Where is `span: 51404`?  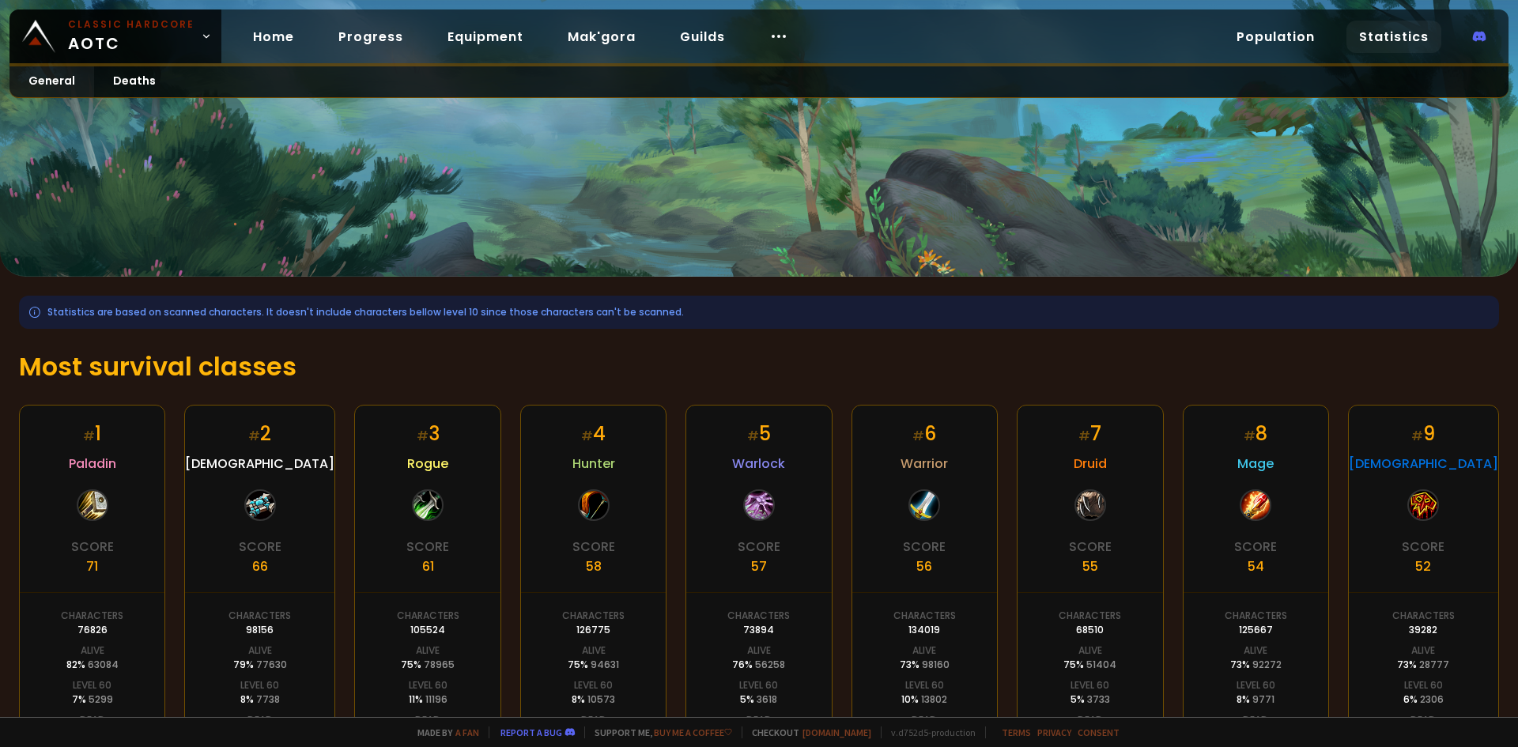 span: 51404 is located at coordinates (1101, 664).